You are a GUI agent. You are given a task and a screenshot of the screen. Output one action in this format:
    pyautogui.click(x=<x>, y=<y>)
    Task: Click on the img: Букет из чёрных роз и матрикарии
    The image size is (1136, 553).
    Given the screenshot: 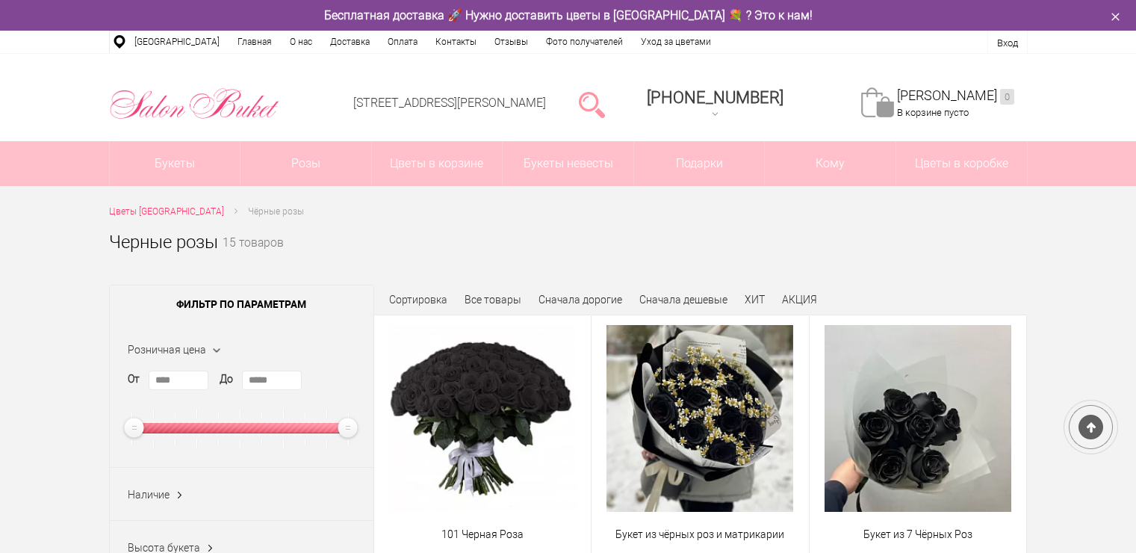 What is the action you would take?
    pyautogui.click(x=700, y=418)
    